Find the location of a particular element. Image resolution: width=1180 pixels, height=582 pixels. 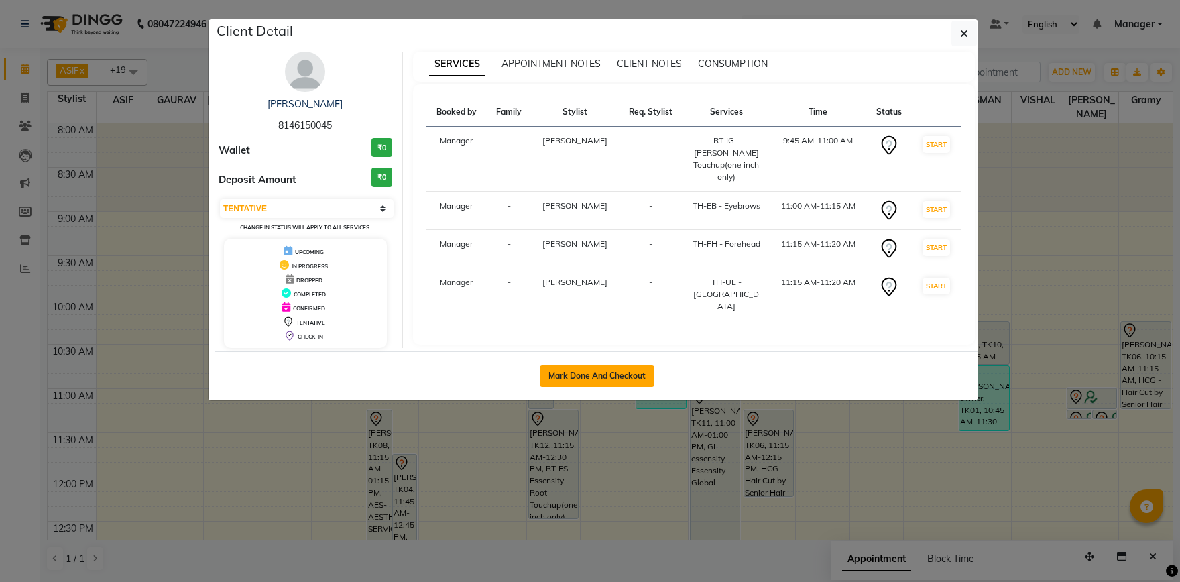

span: APPOINTMENT NOTES is located at coordinates (551, 64).